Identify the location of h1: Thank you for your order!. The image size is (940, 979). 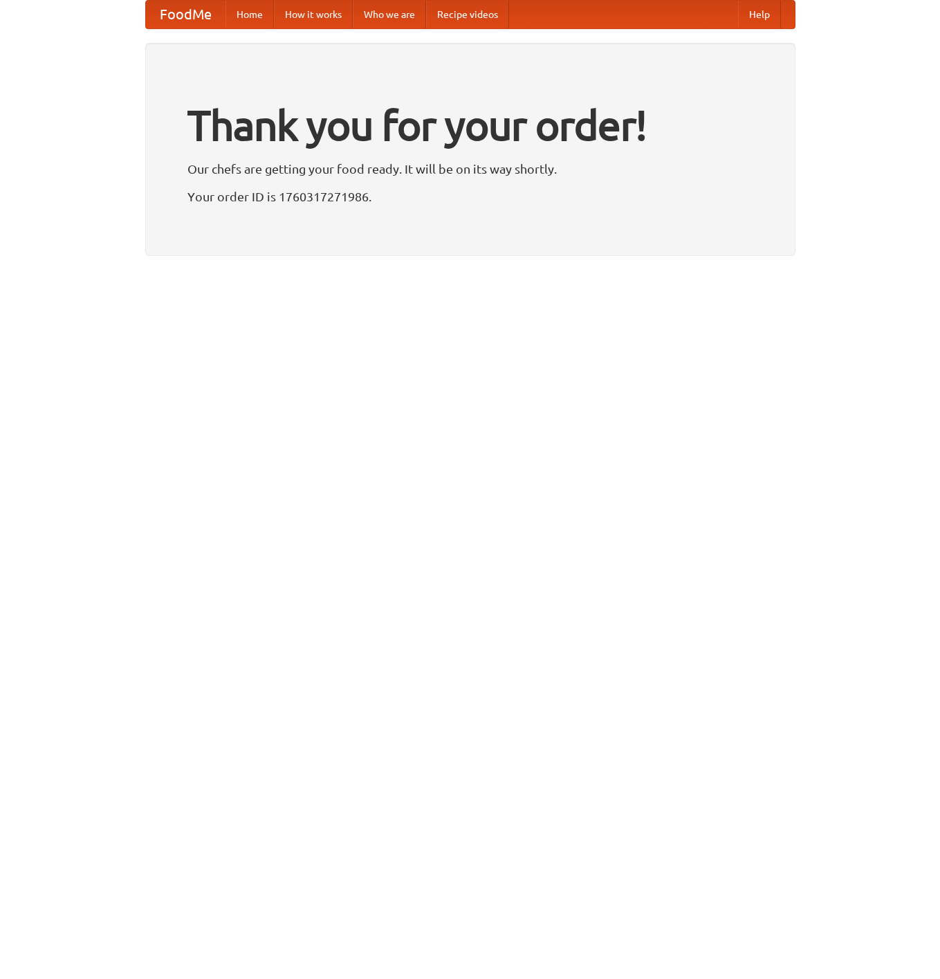
(471, 125).